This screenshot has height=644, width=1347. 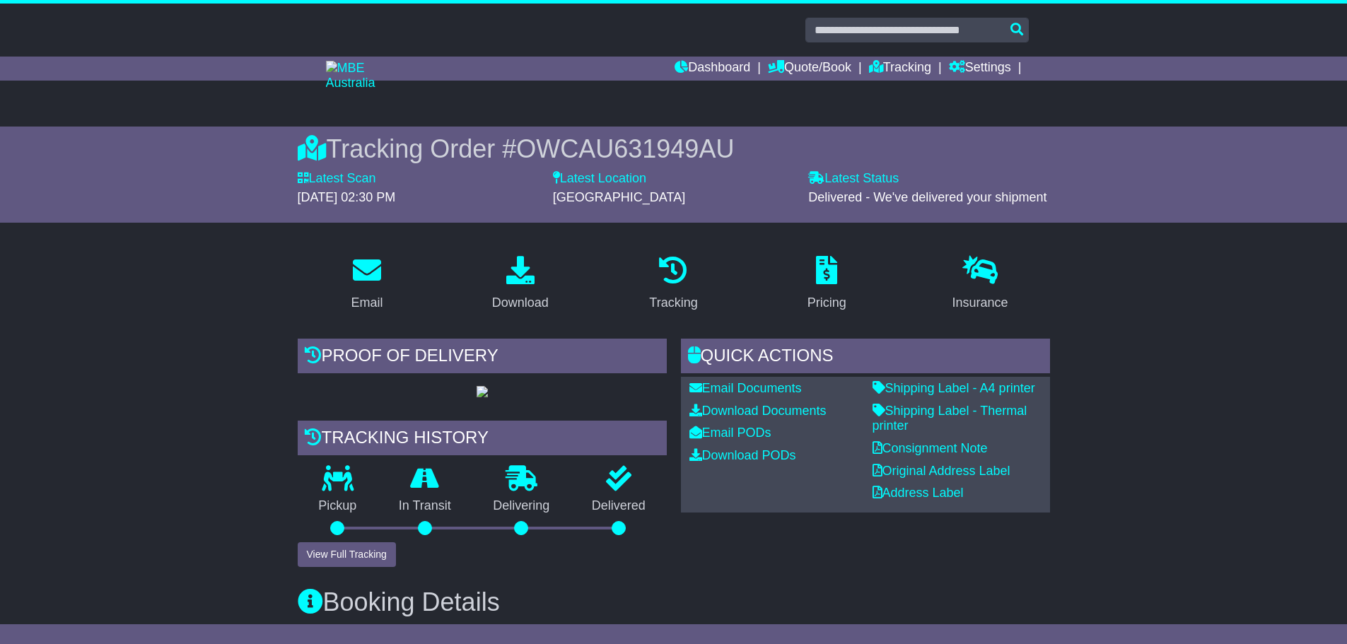 I want to click on a: Shipping Label - Thermal printer, so click(x=950, y=419).